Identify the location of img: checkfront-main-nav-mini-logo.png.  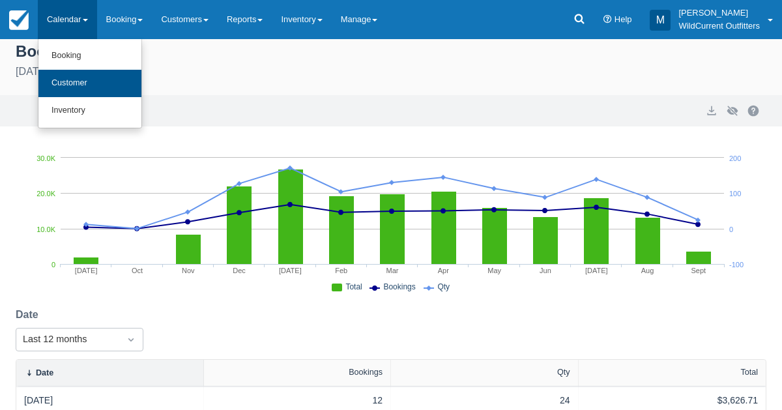
(19, 20).